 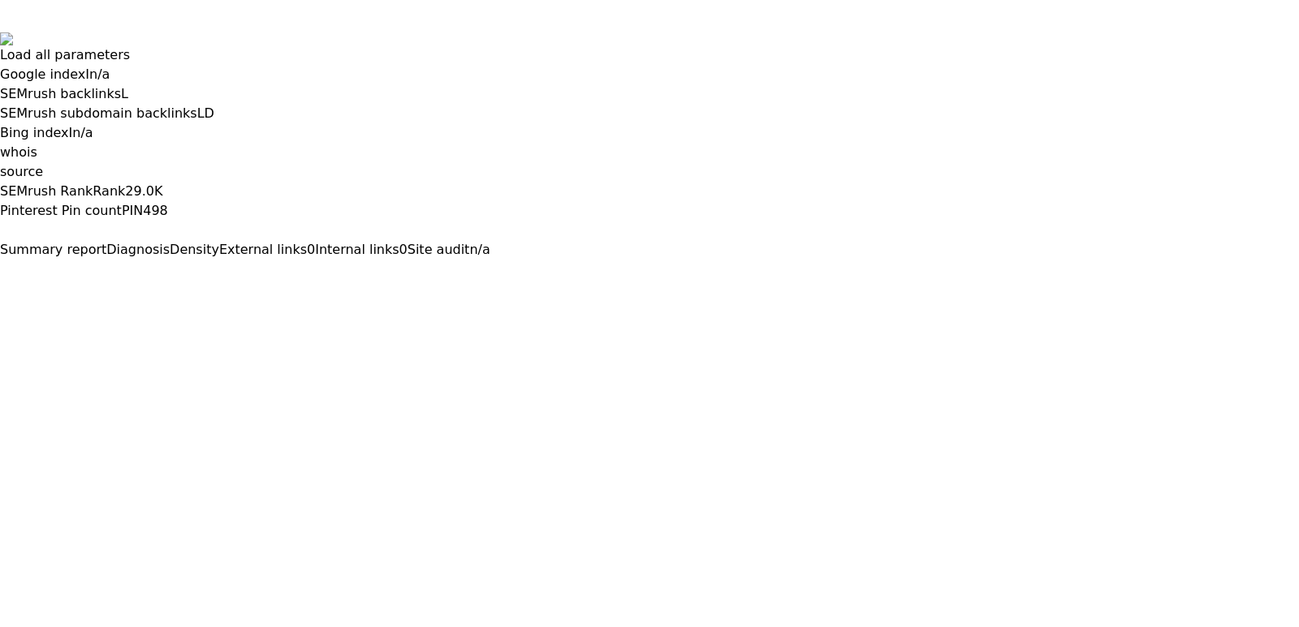 I want to click on a: Site auditn/a, so click(x=449, y=249).